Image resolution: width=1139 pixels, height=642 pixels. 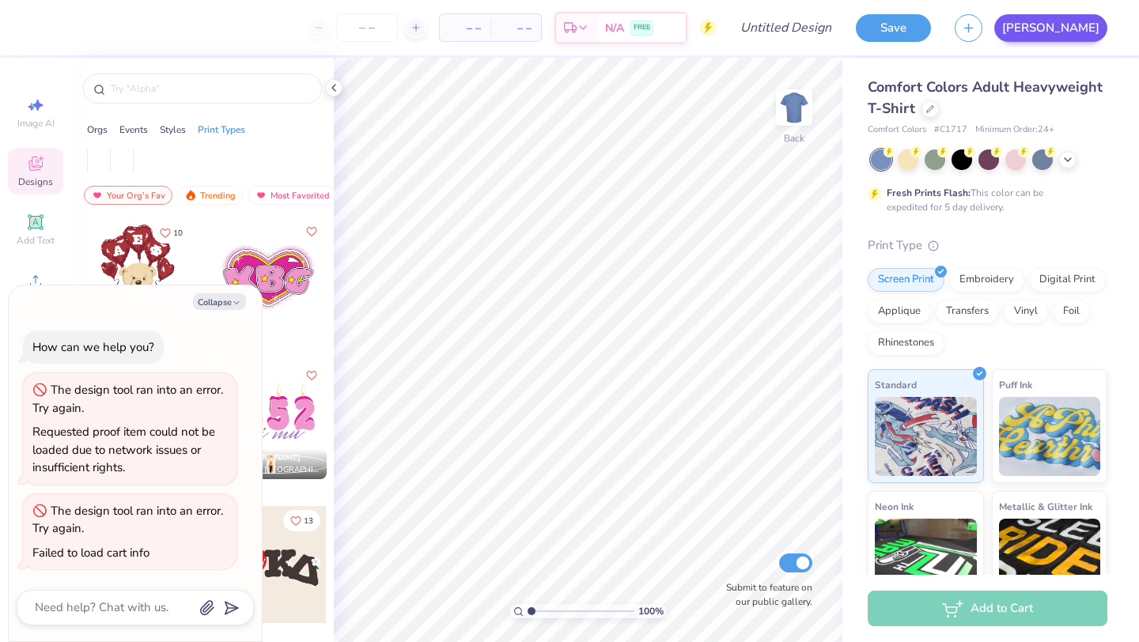 What do you see at coordinates (210, 89) in the screenshot?
I see `input: Try "Alpha"` at bounding box center [210, 89].